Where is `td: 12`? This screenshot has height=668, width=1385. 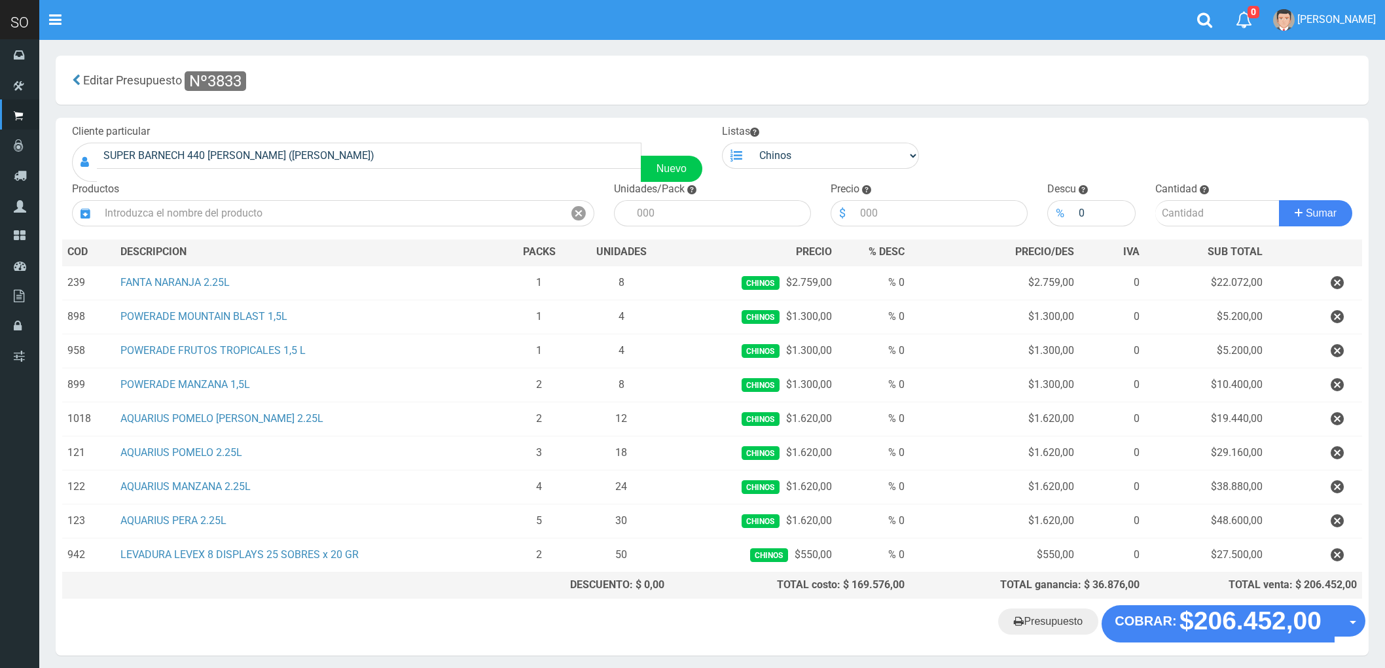
td: 12 is located at coordinates (621, 419).